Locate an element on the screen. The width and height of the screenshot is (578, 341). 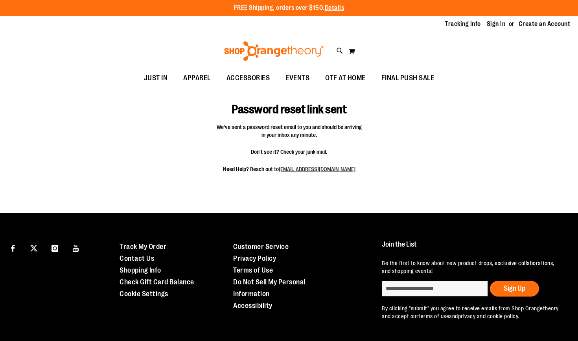
span: Sign Up is located at coordinates (514, 288).